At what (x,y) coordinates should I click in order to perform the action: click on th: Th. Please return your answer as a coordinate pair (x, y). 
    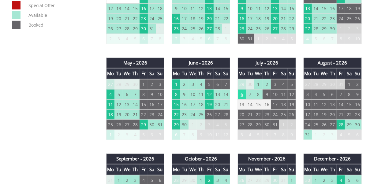
    Looking at the image, I should click on (267, 73).